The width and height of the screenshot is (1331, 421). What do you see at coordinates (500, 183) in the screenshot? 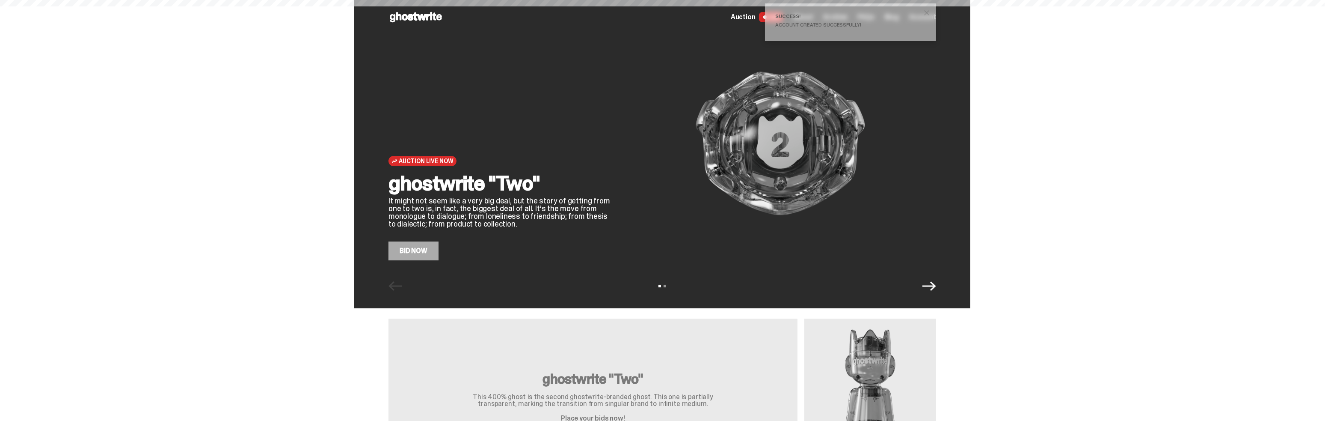
I see `h2: ghostwrite "Two"` at bounding box center [500, 183].